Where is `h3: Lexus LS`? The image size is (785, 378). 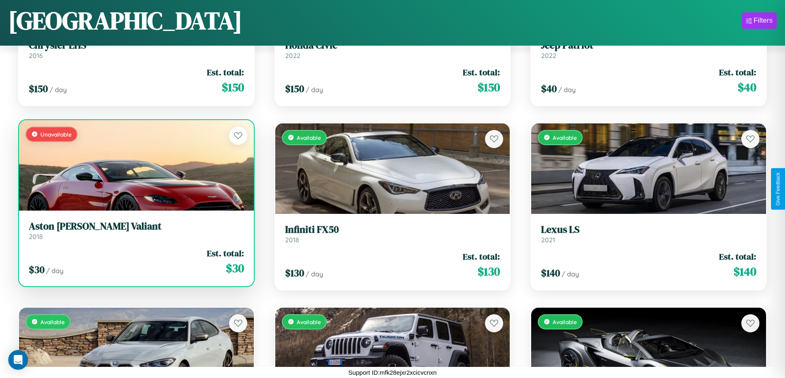
h3: Lexus LS is located at coordinates (648, 230).